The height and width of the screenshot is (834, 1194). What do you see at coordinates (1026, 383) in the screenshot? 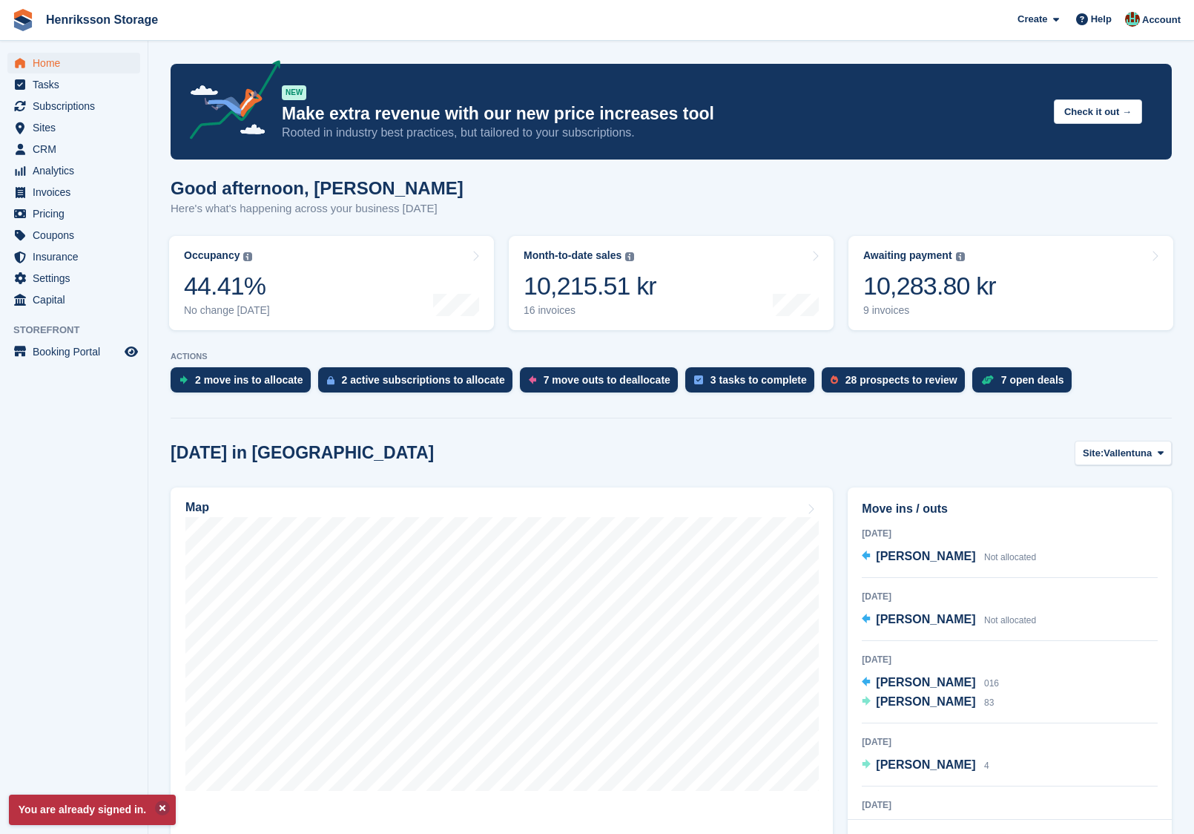
I see `a: 7 open deals` at bounding box center [1026, 383].